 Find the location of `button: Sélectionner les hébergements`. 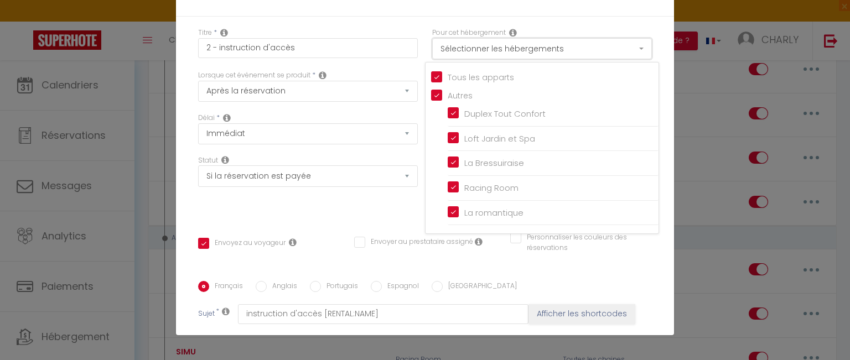

button: Sélectionner les hébergements is located at coordinates (542, 49).